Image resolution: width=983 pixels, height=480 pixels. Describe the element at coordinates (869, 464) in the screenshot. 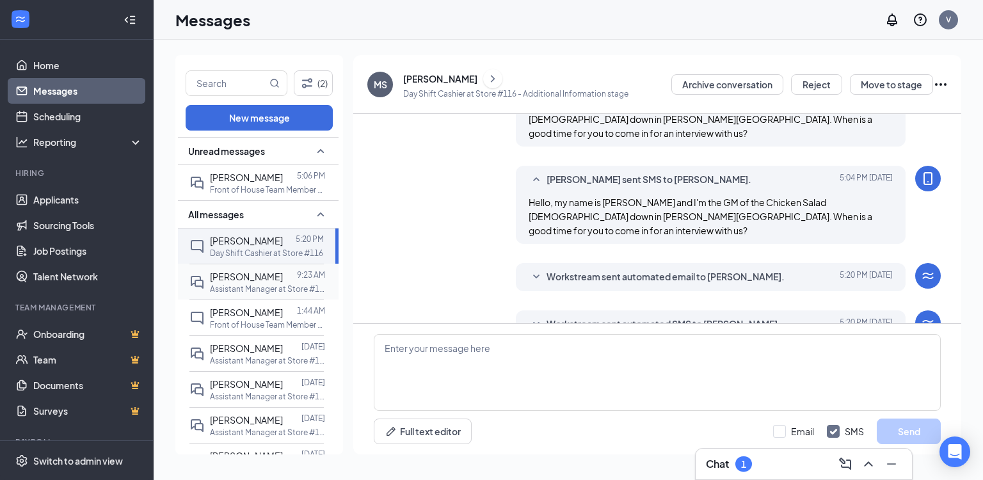

I see `button: ChevronUp` at that location.